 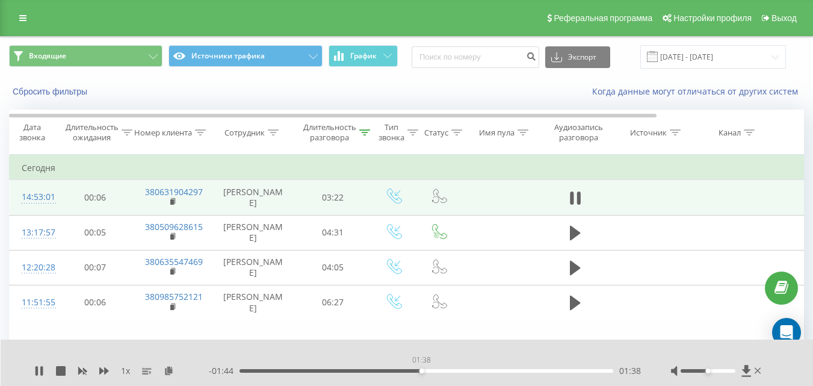 What do you see at coordinates (497, 132) in the screenshot?
I see `div: Имя пула` at bounding box center [497, 132].